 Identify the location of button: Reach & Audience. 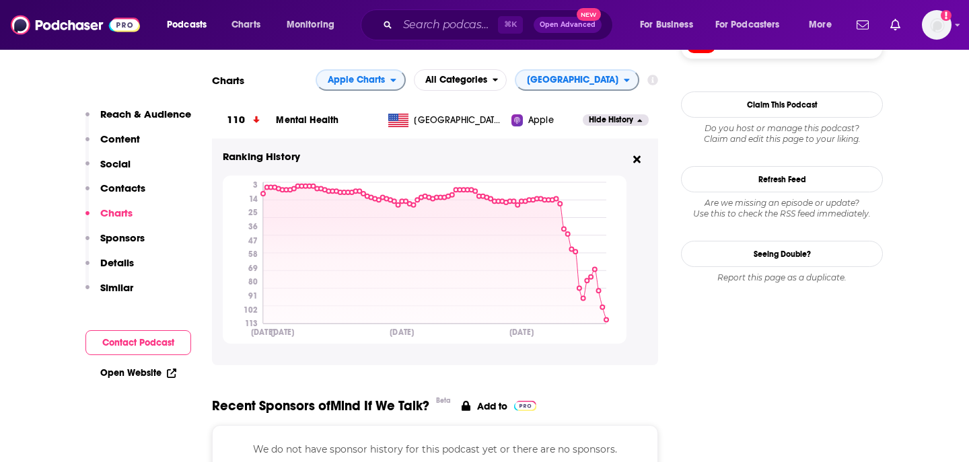
(138, 120).